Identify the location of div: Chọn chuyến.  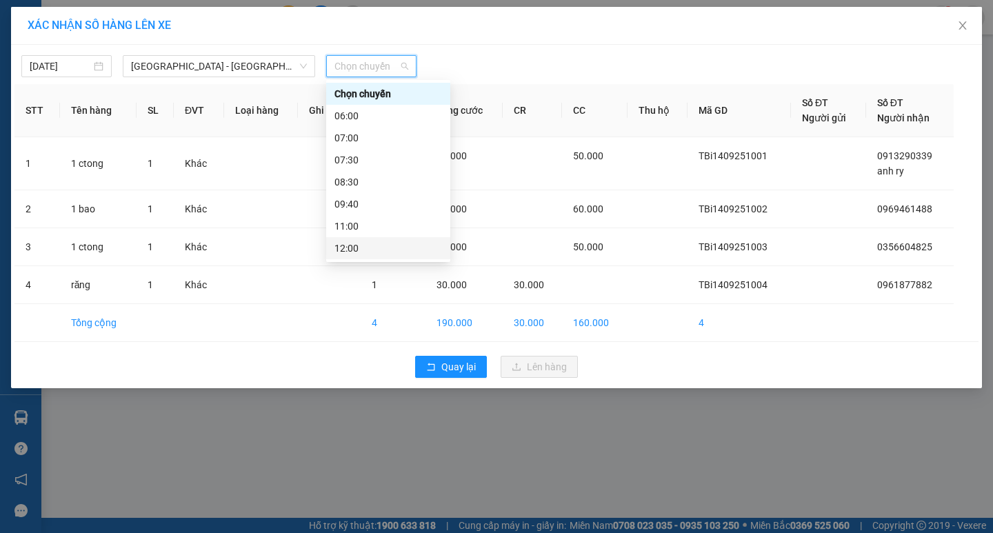
(388, 94).